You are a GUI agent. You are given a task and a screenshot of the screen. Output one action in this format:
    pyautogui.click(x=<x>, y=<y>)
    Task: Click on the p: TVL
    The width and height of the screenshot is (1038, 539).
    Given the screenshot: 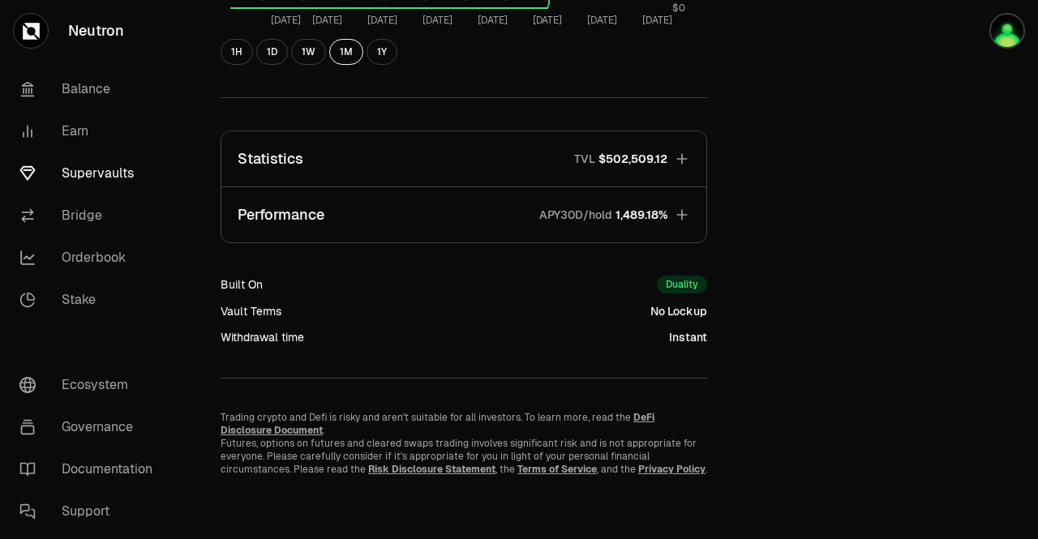 What is the action you would take?
    pyautogui.click(x=585, y=159)
    